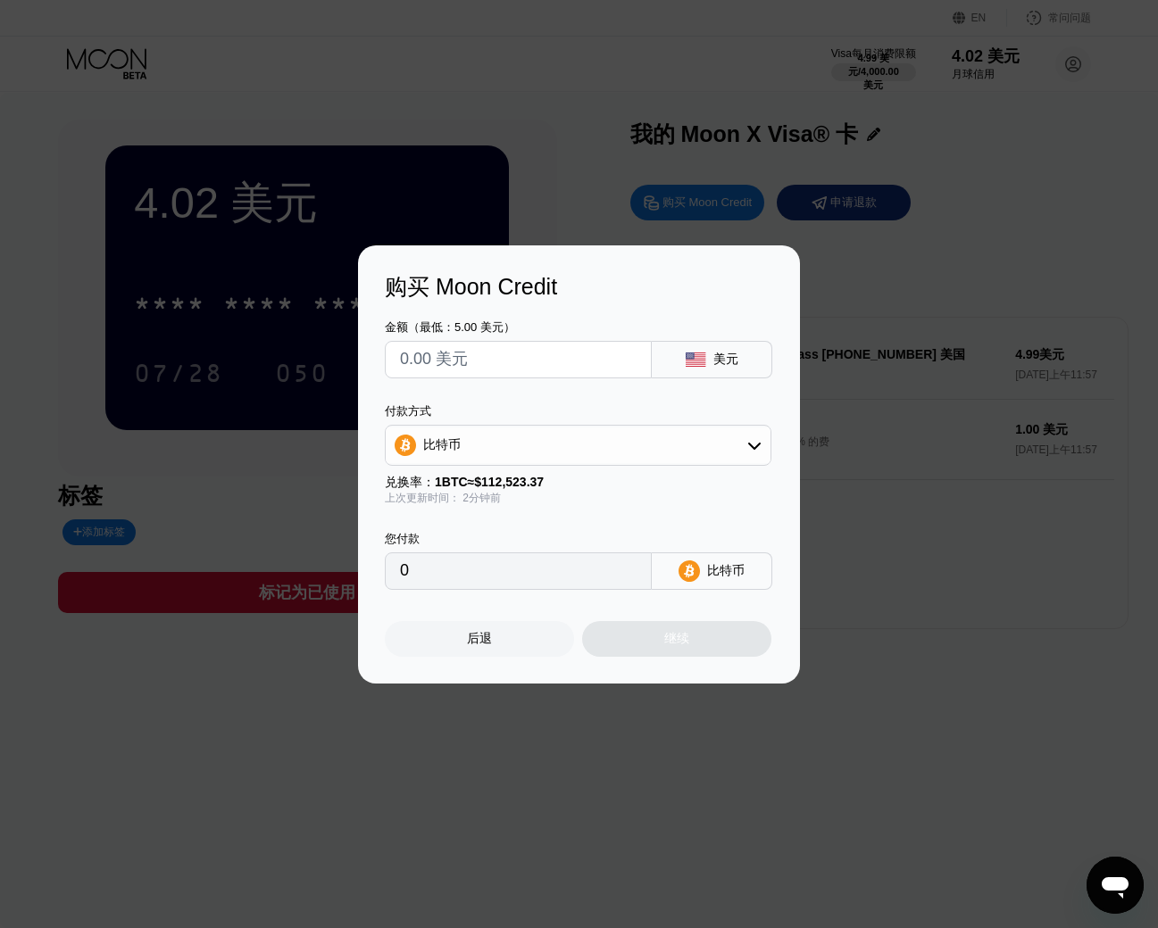  Describe the element at coordinates (470, 287) in the screenshot. I see `font: 购买 Moon Credit` at that location.